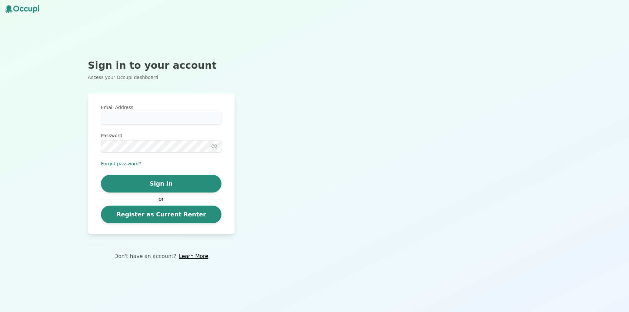  I want to click on button: Forgot password?, so click(121, 164).